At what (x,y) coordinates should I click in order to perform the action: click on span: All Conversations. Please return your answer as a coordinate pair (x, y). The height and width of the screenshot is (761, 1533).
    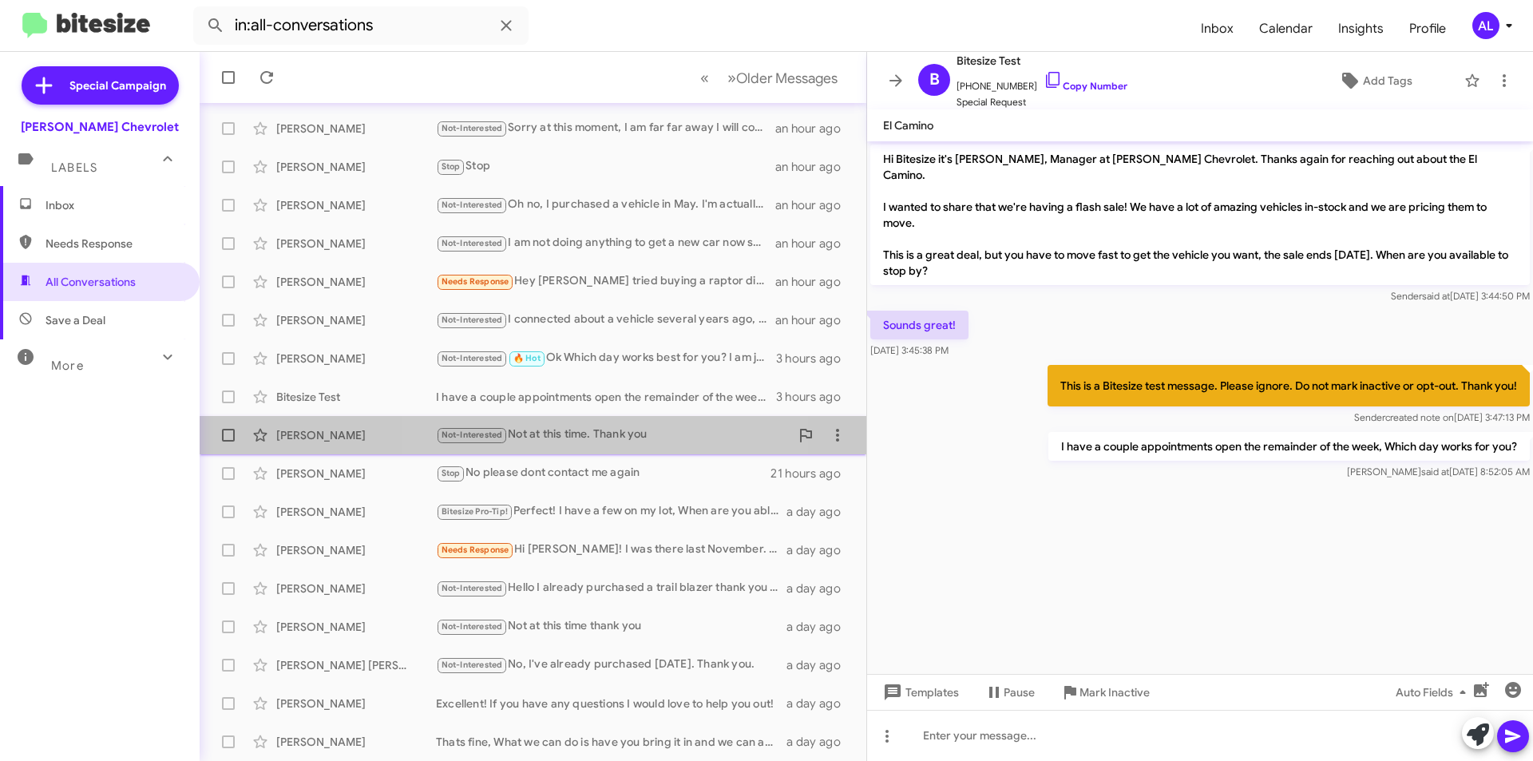
    Looking at the image, I should click on (90, 282).